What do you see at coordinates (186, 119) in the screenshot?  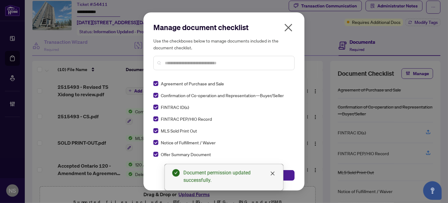 I see `span: FINTRAC PEP/HIO Record` at bounding box center [186, 119].